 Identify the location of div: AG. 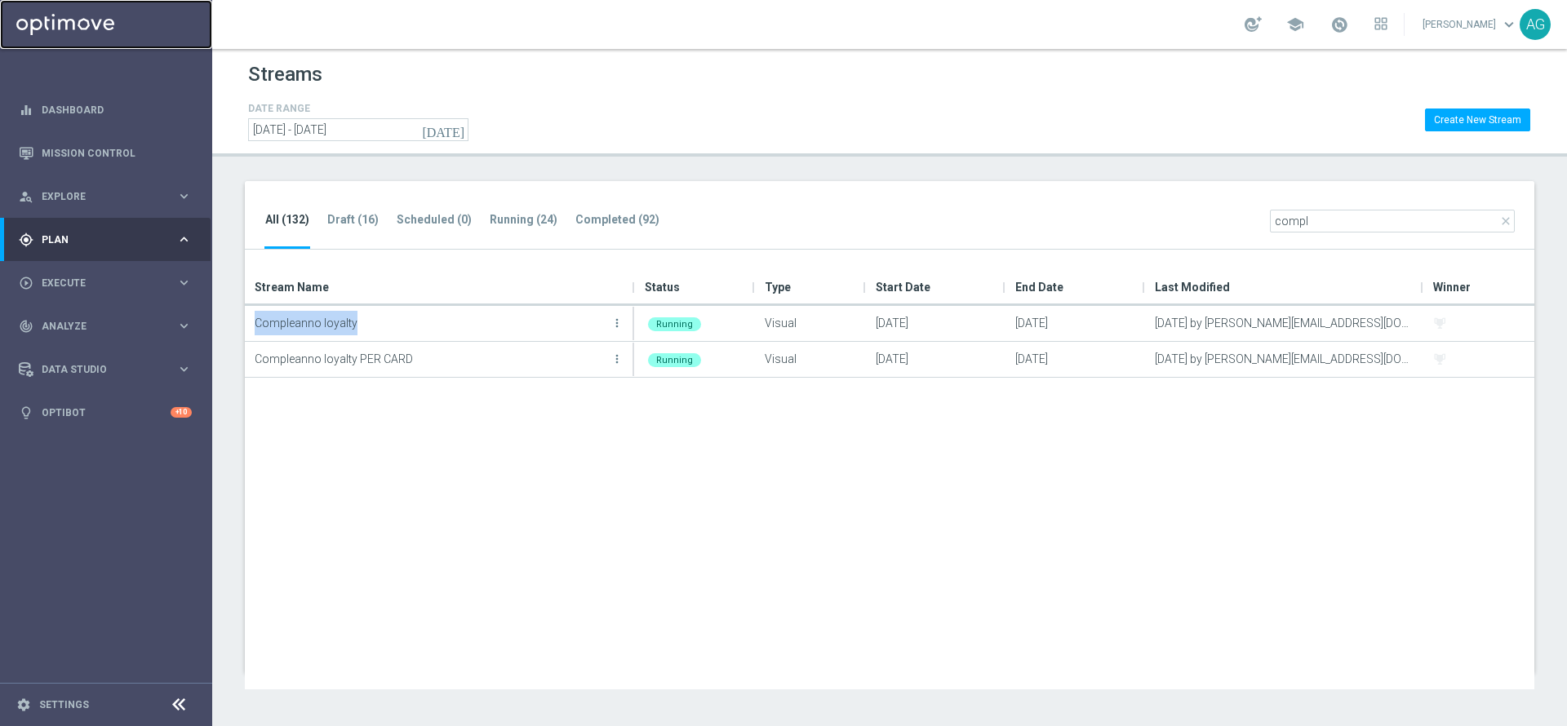
(1535, 24).